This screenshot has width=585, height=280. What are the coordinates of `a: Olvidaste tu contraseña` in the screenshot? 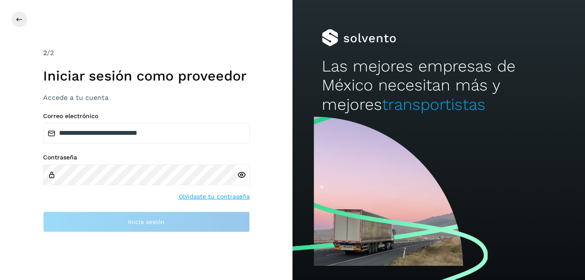 It's located at (214, 196).